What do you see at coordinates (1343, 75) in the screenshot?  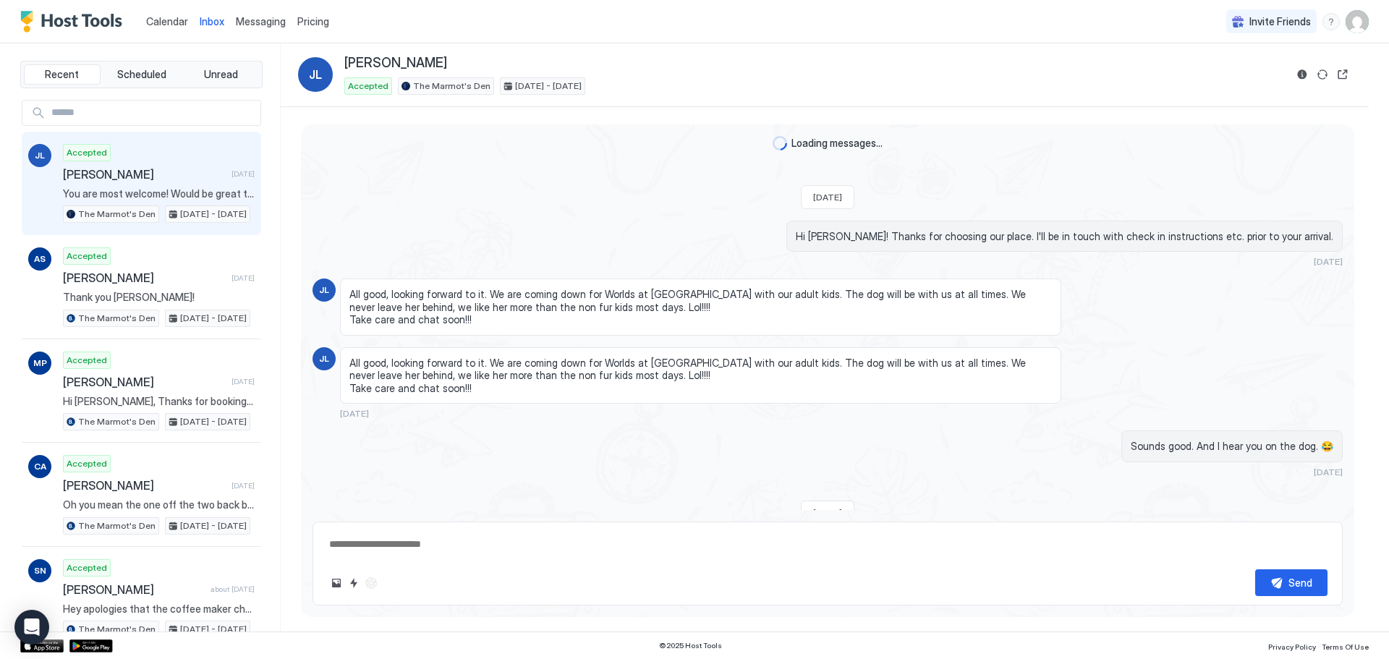 I see `button: Open reservation` at bounding box center [1343, 75].